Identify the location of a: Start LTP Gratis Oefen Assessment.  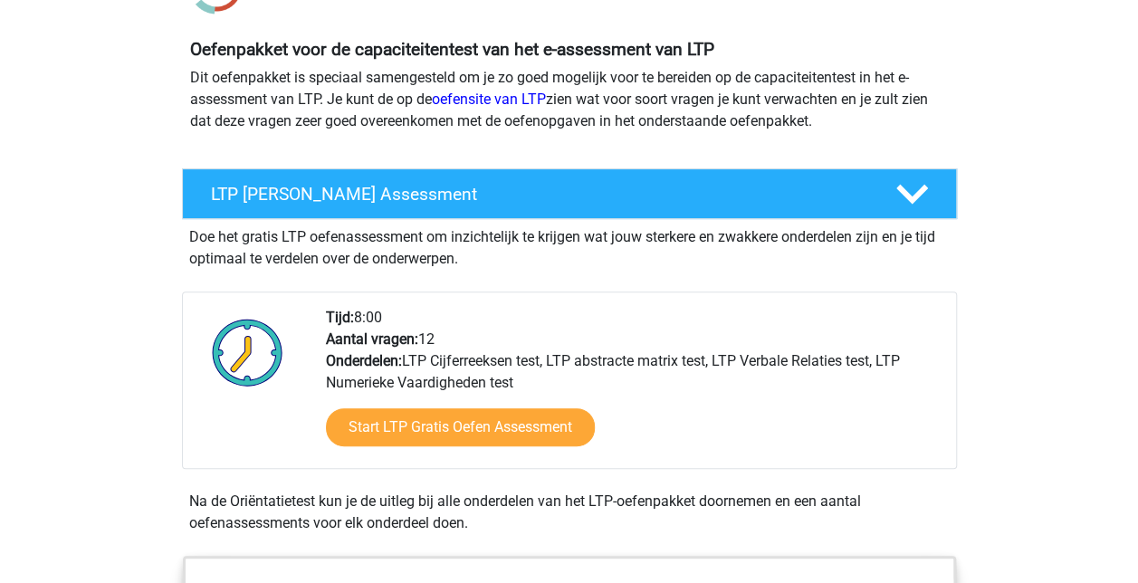
(460, 427).